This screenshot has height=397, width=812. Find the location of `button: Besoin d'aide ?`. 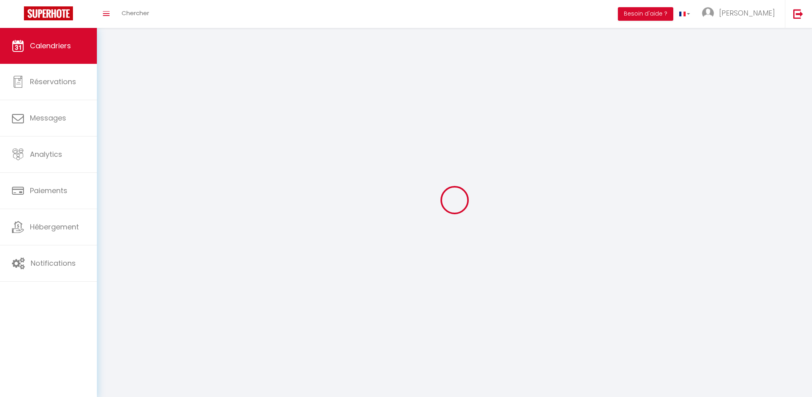

button: Besoin d'aide ? is located at coordinates (645, 14).